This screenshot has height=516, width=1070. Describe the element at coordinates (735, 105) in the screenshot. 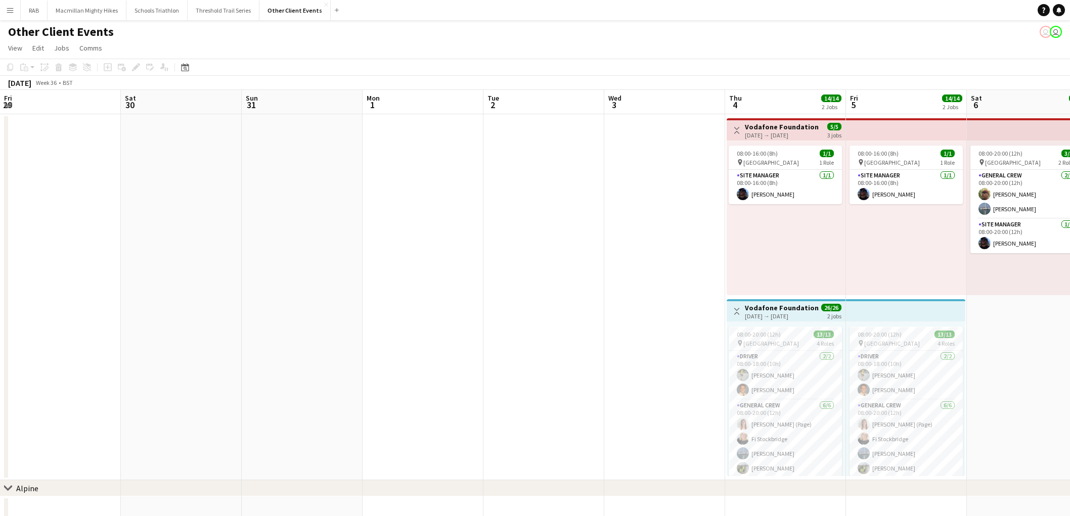

I see `span: 4` at that location.